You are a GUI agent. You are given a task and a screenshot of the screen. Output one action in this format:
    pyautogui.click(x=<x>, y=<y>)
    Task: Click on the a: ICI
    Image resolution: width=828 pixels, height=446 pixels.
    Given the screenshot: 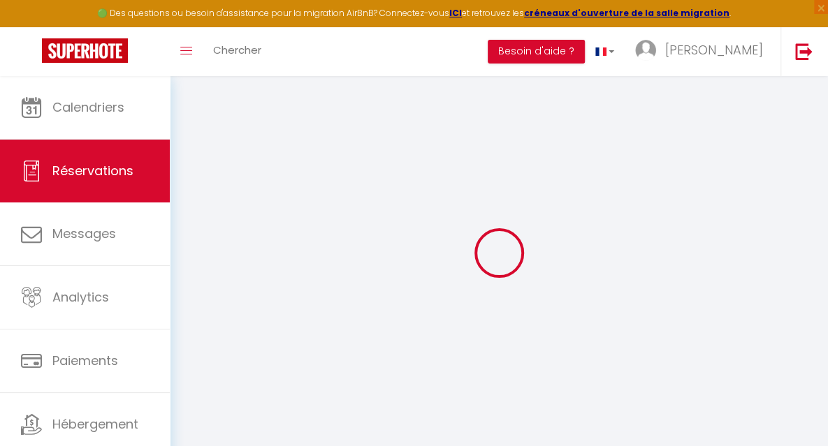 What is the action you would take?
    pyautogui.click(x=455, y=13)
    